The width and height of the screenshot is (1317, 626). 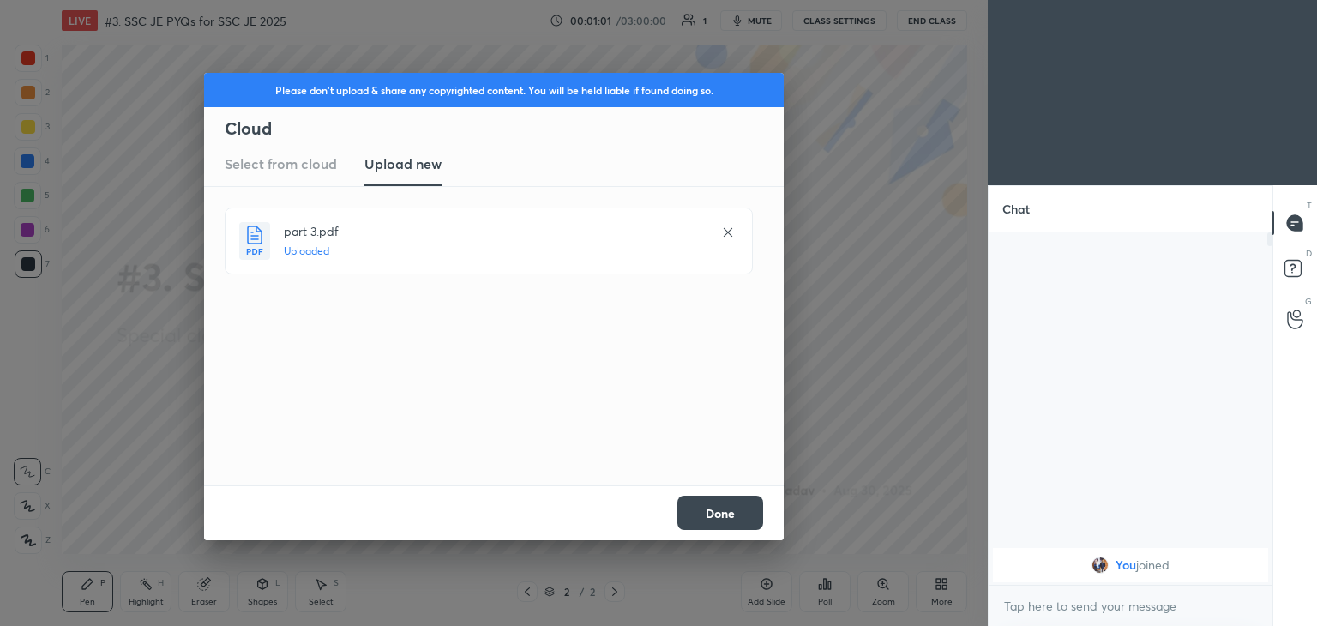 What do you see at coordinates (1309, 205) in the screenshot?
I see `p: T` at bounding box center [1309, 205].